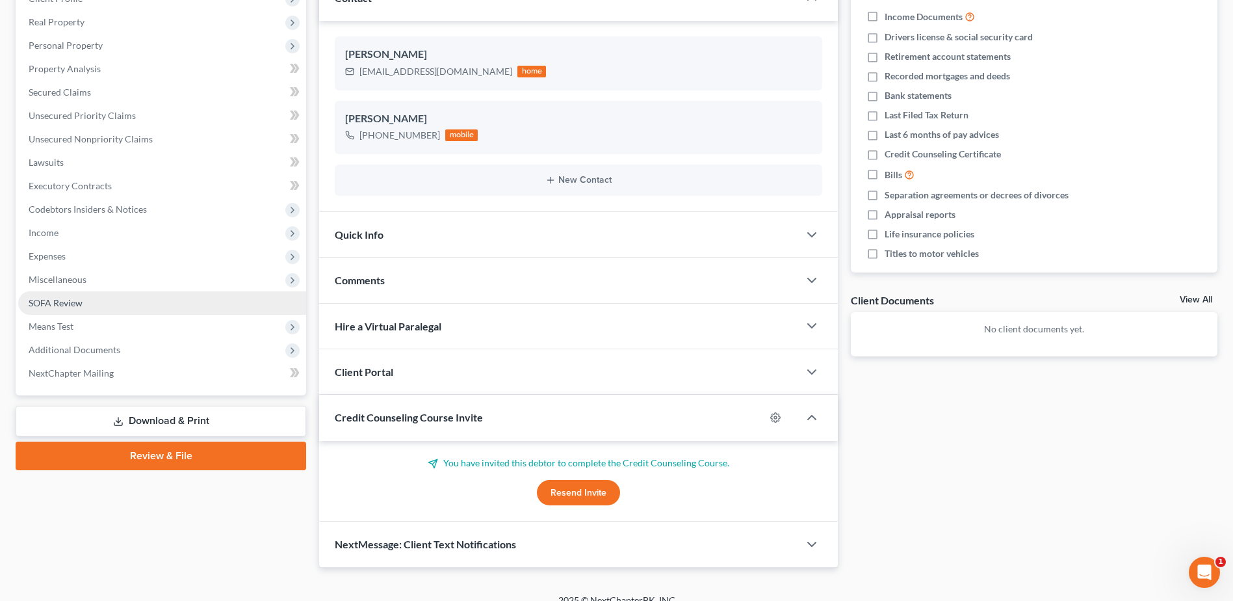  What do you see at coordinates (918, 96) in the screenshot?
I see `span: Bank statements` at bounding box center [918, 96].